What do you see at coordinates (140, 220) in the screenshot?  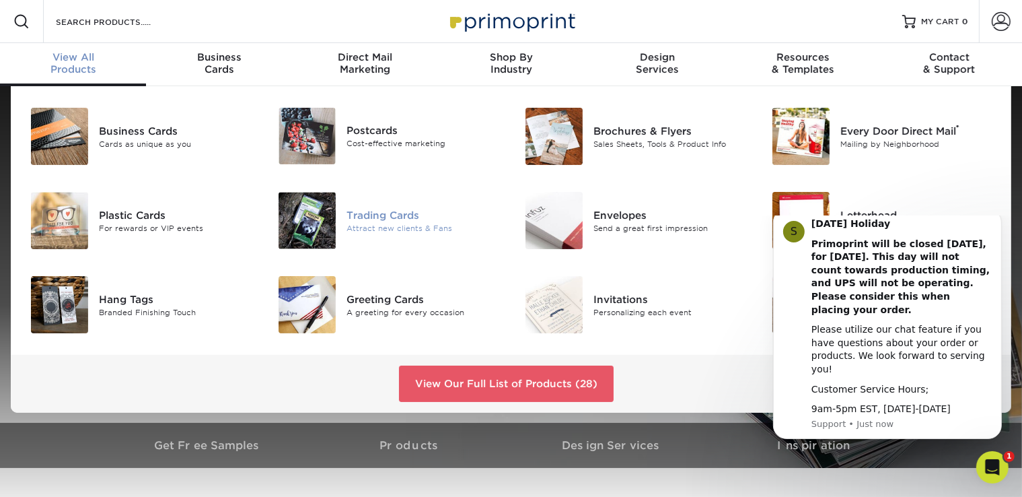 I see `a: Plastic Cards Plastic Cards For rewards or VIP events` at bounding box center [140, 220].